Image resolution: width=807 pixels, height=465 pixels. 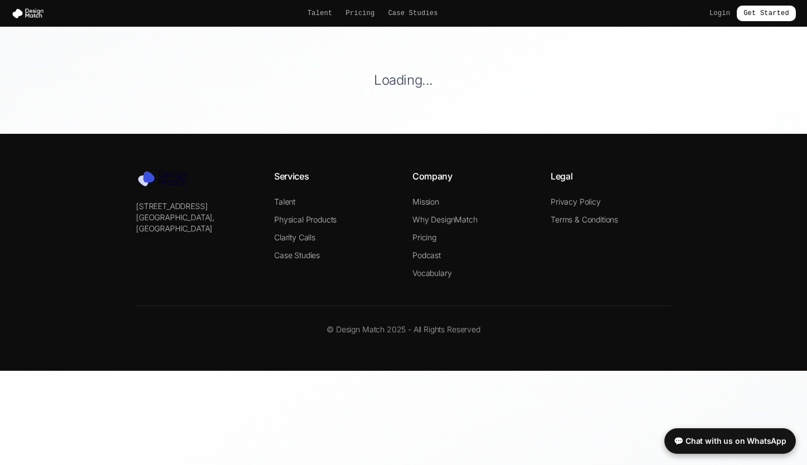 I want to click on a: 💬 Chat with us on WhatsApp, so click(x=730, y=441).